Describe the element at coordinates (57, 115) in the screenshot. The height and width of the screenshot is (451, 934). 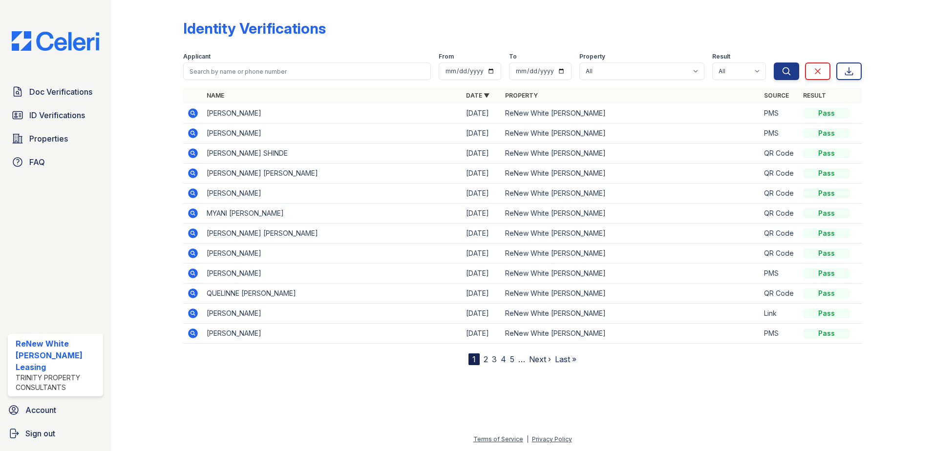
I see `span: ID Verifications` at that location.